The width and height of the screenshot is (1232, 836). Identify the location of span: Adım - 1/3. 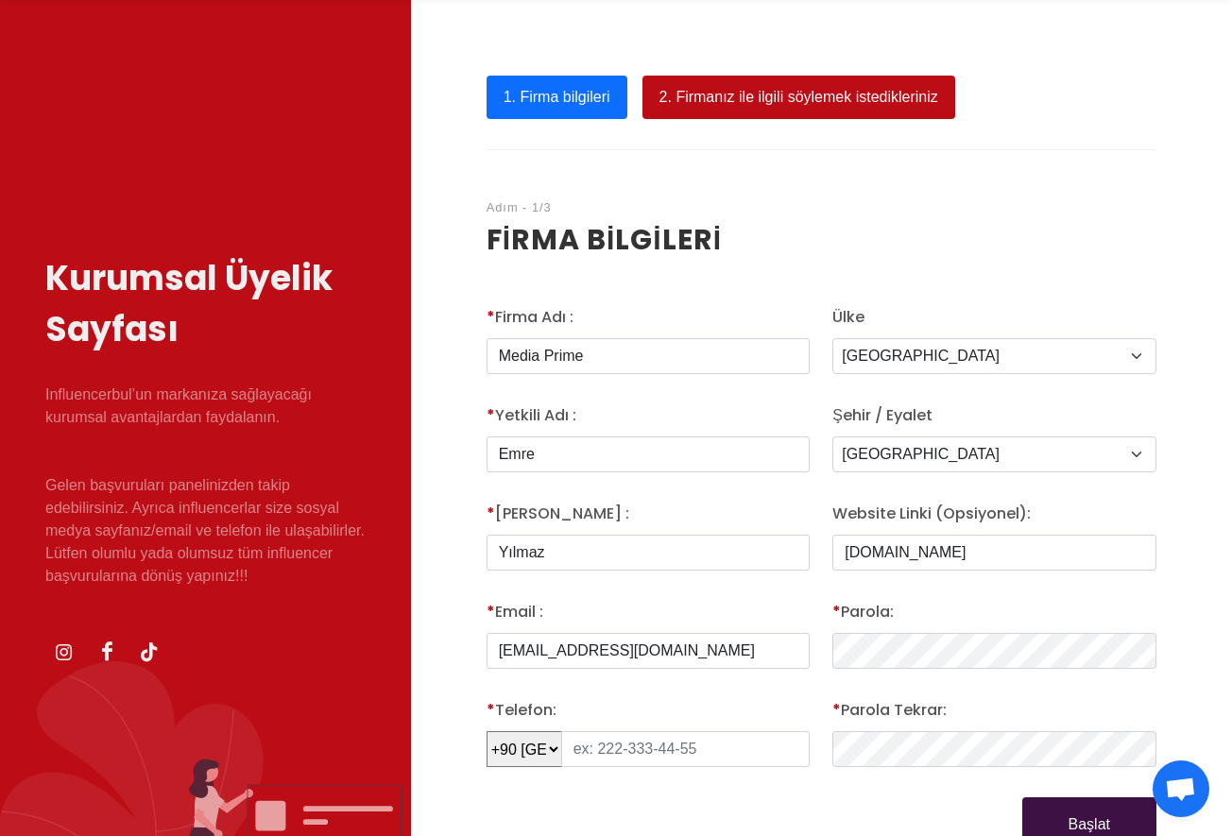
(518, 207).